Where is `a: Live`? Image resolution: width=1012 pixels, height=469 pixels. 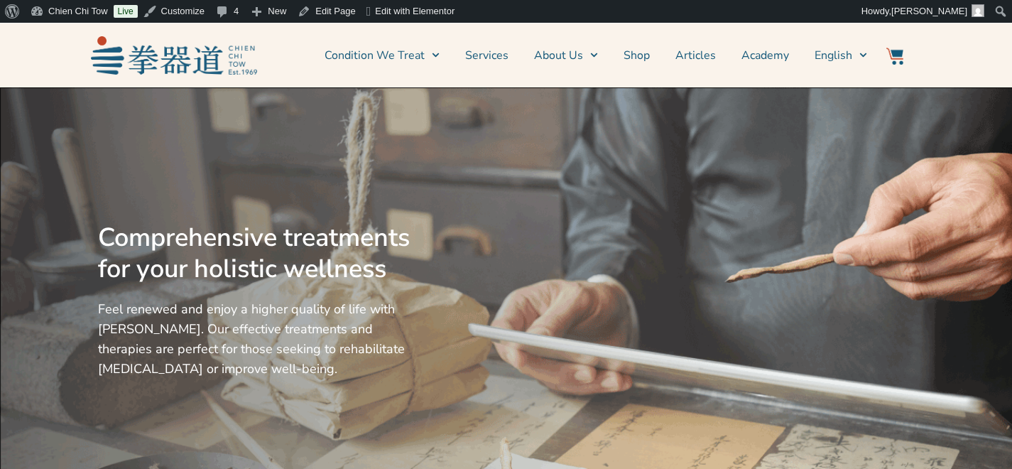
a: Live is located at coordinates (126, 11).